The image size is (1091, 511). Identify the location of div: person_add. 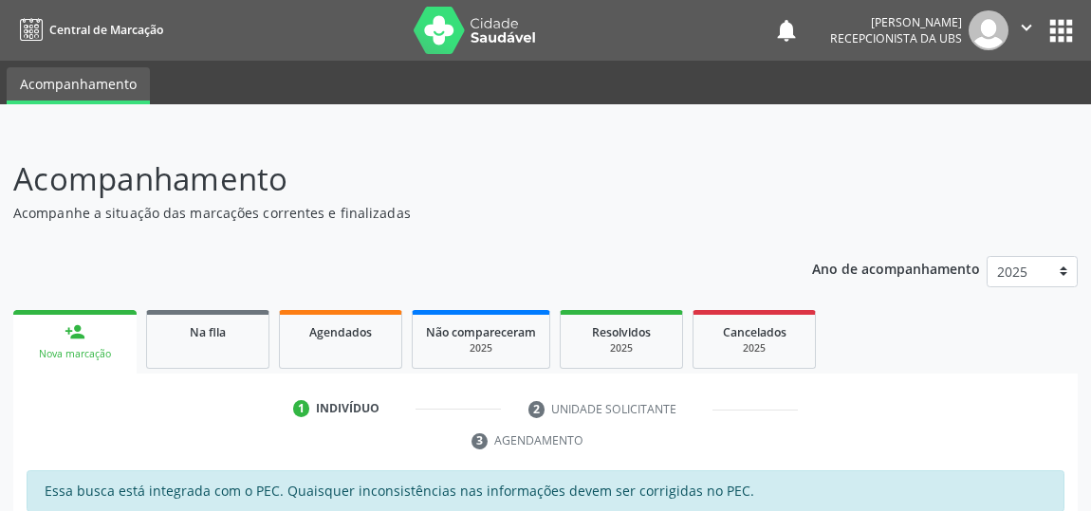
(75, 332).